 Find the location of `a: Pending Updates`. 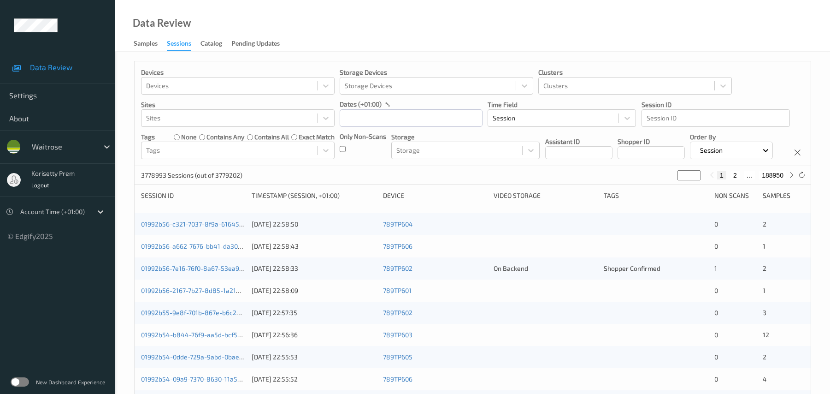

a: Pending Updates is located at coordinates (260, 44).